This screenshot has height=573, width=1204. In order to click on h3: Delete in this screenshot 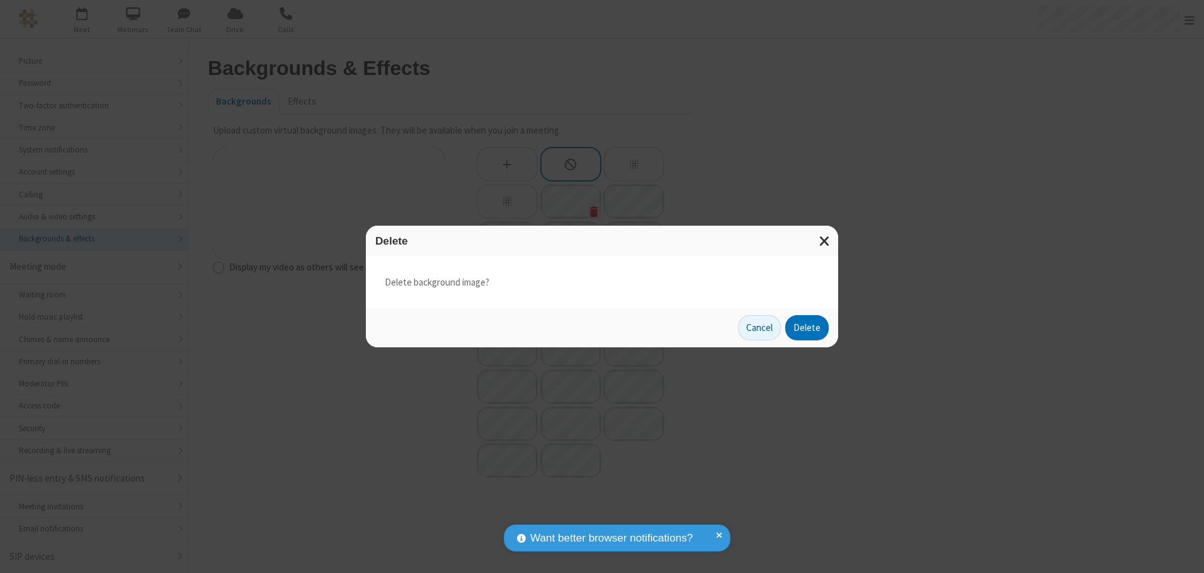, I will do `click(602, 241)`.